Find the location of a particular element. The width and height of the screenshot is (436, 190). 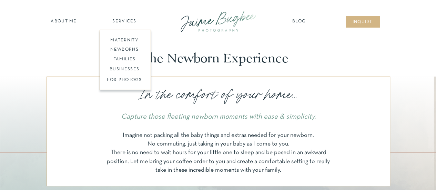

a: Blog is located at coordinates (299, 22).